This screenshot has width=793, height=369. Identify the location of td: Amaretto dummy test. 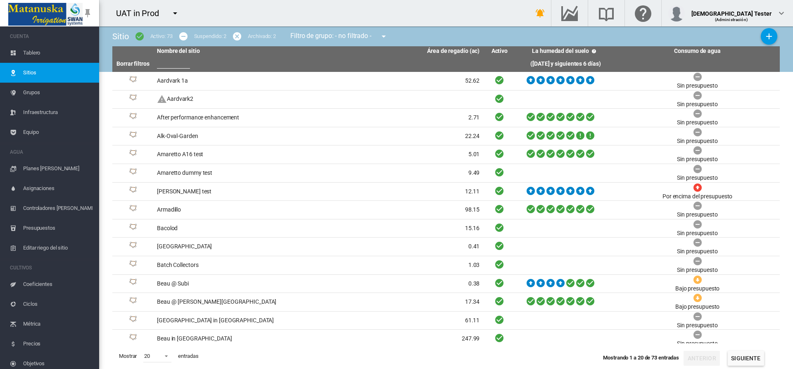
(236, 173).